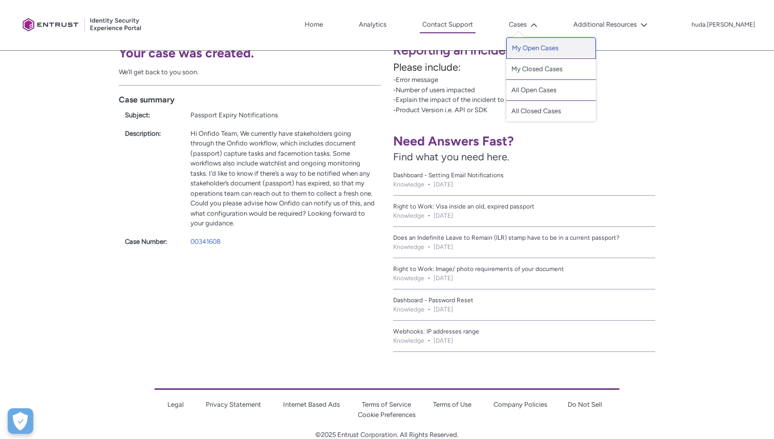  Describe the element at coordinates (524, 206) in the screenshot. I see `span: Right to Work: Visa inside an old, expired passport` at that location.